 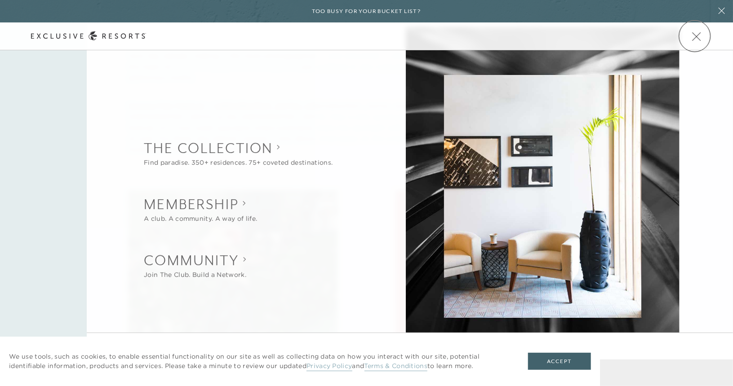 What do you see at coordinates (195, 265) in the screenshot?
I see `button: Show Community sub-navigation` at bounding box center [195, 265].